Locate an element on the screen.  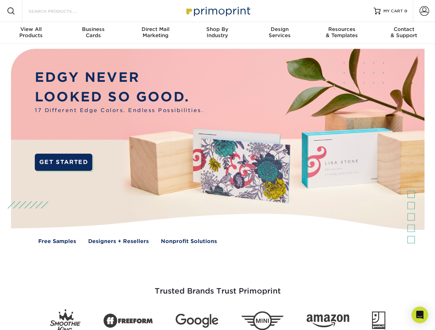
a: Resources& Templates is located at coordinates (341, 33).